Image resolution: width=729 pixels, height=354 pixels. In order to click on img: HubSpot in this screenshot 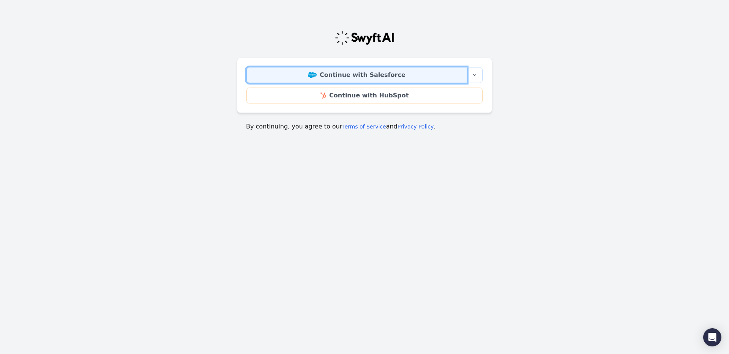, I will do `click(323, 96)`.